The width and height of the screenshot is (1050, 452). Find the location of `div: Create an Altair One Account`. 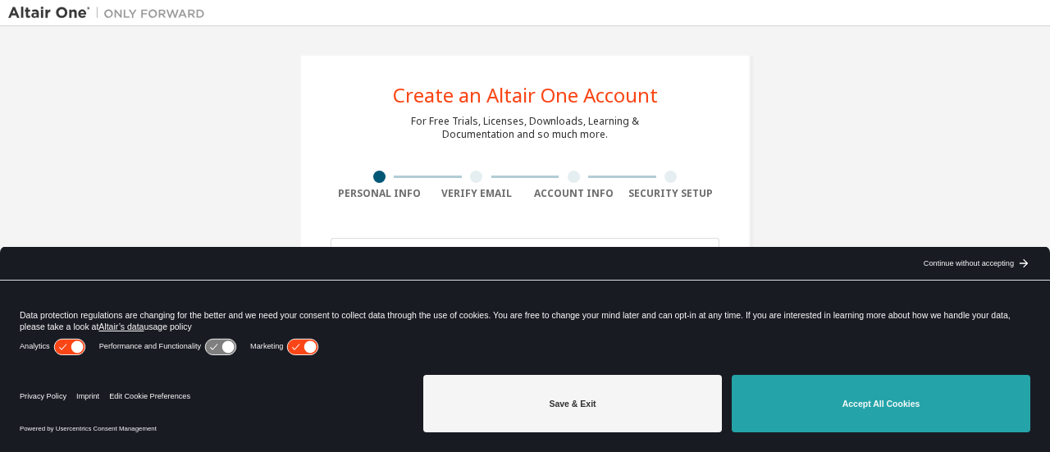

div: Create an Altair One Account is located at coordinates (525, 95).